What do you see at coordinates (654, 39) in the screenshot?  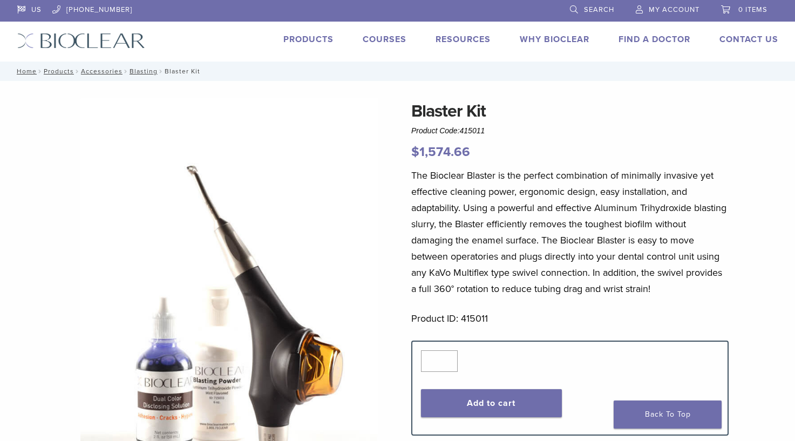 I see `a: Find A Doctor` at bounding box center [654, 39].